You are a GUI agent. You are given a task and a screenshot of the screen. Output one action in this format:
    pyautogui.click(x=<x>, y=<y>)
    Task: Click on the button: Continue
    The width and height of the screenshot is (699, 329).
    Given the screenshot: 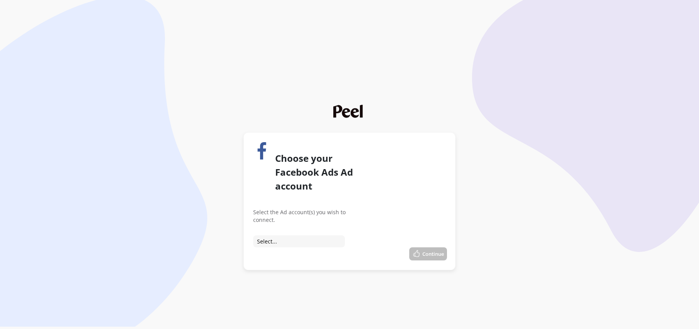 What is the action you would take?
    pyautogui.click(x=428, y=254)
    